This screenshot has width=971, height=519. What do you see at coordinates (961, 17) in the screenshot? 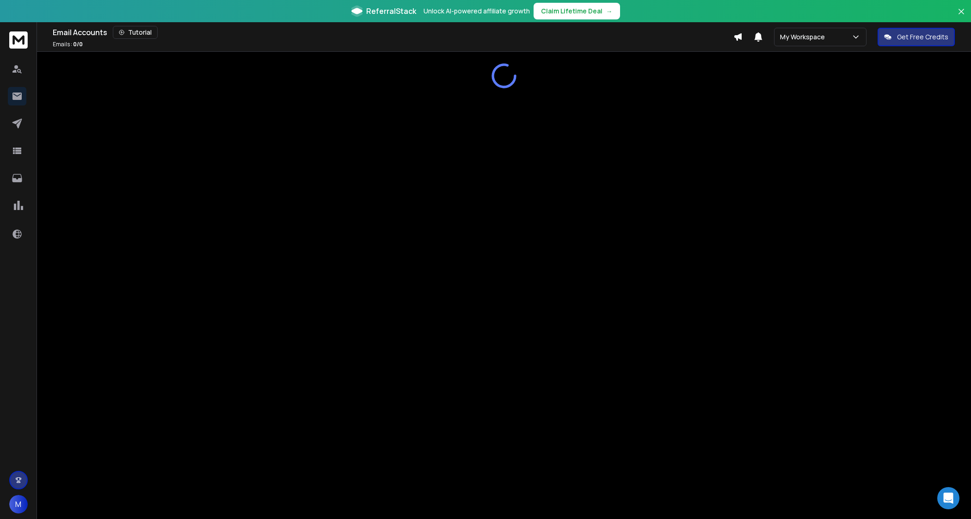
I see `button: Close banner` at bounding box center [961, 17].